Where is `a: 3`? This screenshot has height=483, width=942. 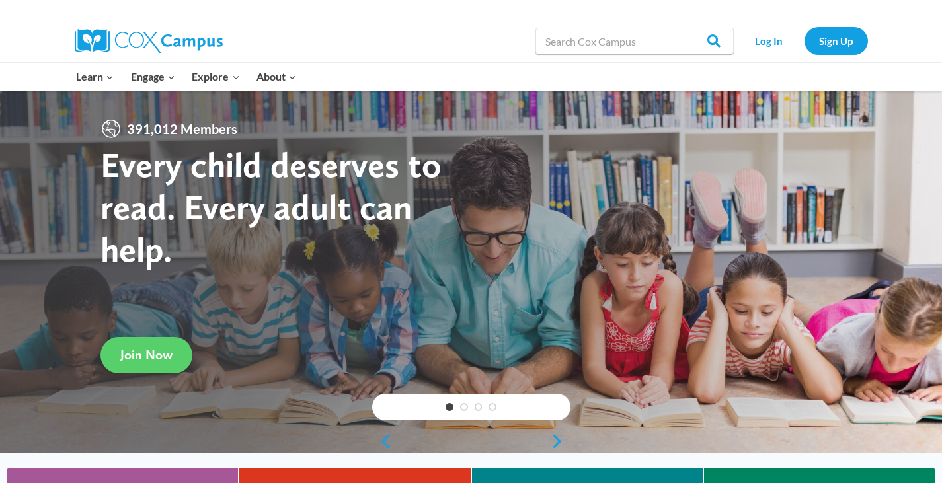 a: 3 is located at coordinates (479, 407).